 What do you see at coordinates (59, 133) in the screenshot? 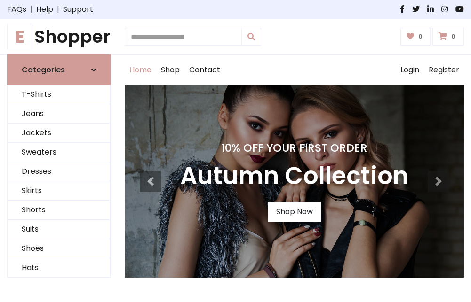
I see `a: Jackets` at bounding box center [59, 133].